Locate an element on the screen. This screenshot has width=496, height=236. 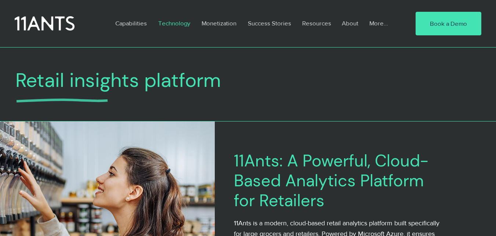
span: Book a Demo is located at coordinates (449, 24).